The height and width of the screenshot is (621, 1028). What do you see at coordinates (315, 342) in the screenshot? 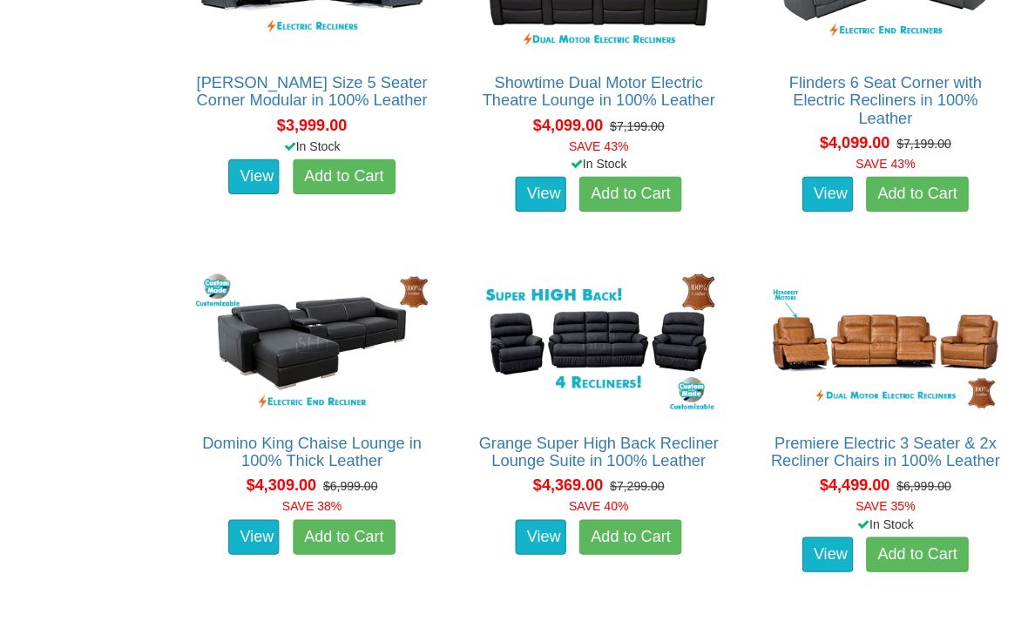
I see `img: Domino King Chaise Lounge in 100% Thick Leather` at bounding box center [315, 342].